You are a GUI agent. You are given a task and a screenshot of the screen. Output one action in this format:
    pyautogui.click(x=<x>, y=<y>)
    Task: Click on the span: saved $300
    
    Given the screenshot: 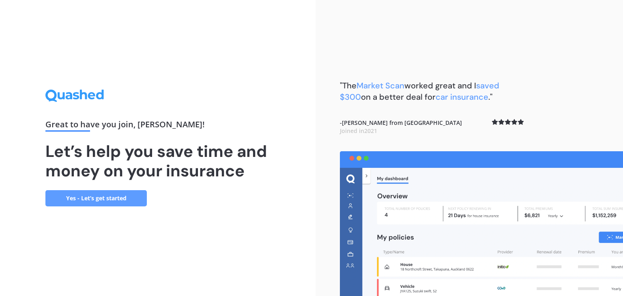 What is the action you would take?
    pyautogui.click(x=420, y=91)
    